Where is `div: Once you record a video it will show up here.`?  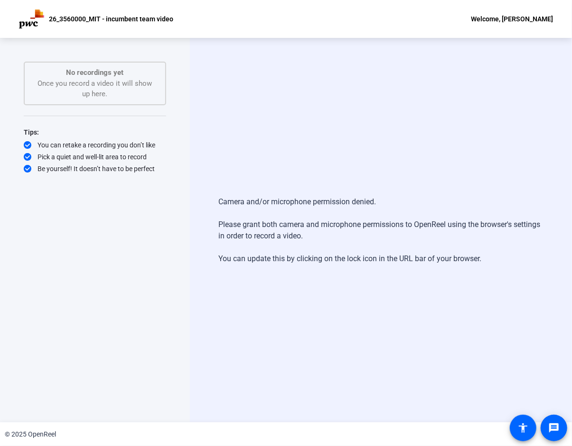 div: Once you record a video it will show up here. is located at coordinates (95, 83).